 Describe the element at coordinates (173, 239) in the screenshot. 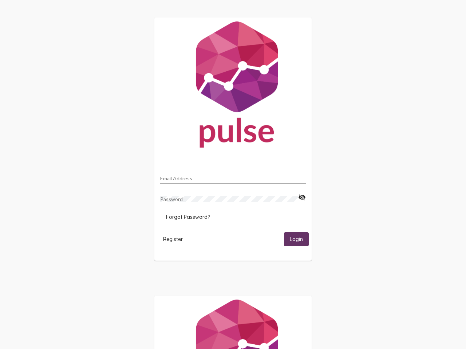

I see `button: Register` at that location.